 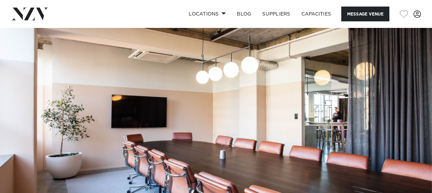 I want to click on a: Capacities, so click(x=317, y=14).